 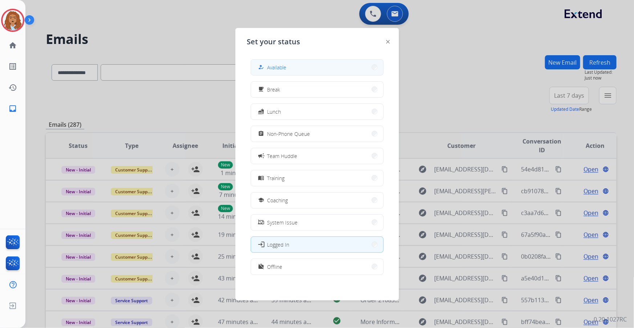 What do you see at coordinates (388, 42) in the screenshot?
I see `img: close-button` at bounding box center [388, 42].